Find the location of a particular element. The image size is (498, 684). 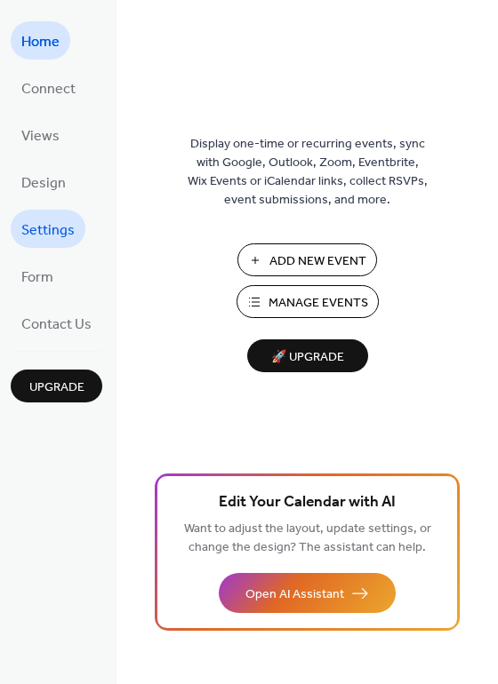

span: 🚀 Upgrade is located at coordinates (307, 357).